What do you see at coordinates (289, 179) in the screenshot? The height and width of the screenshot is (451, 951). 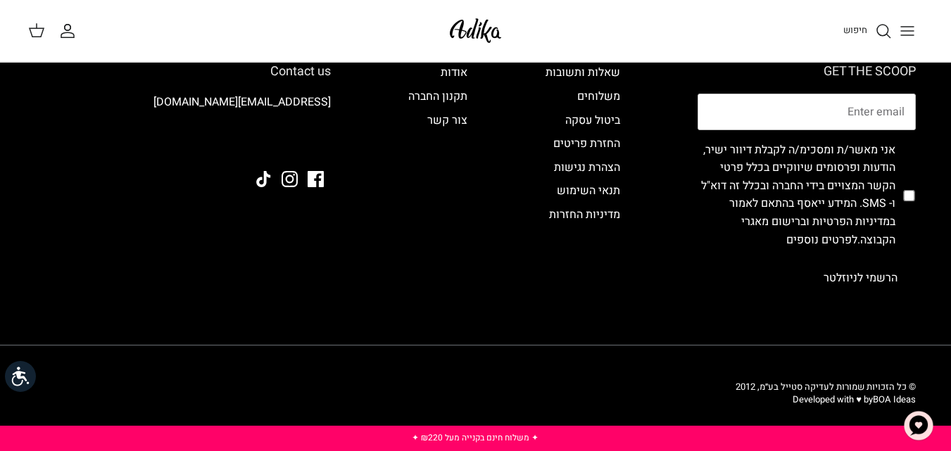 I see `a: Instagram` at bounding box center [289, 179].